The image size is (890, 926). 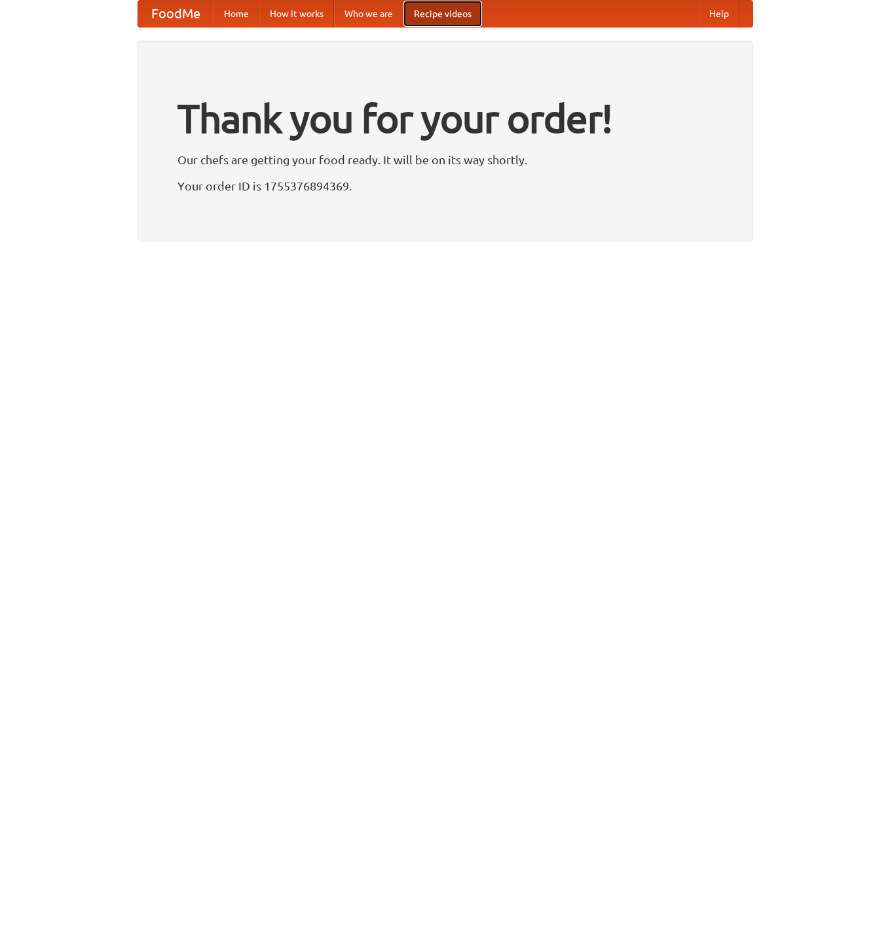 I want to click on a: Recipe videos, so click(x=443, y=14).